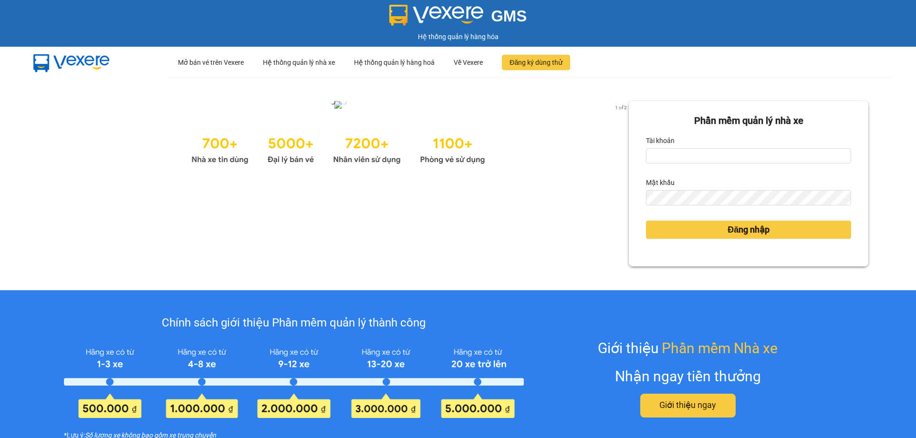 The height and width of the screenshot is (438, 916). What do you see at coordinates (749, 156) in the screenshot?
I see `input: Tài khoản` at bounding box center [749, 156].